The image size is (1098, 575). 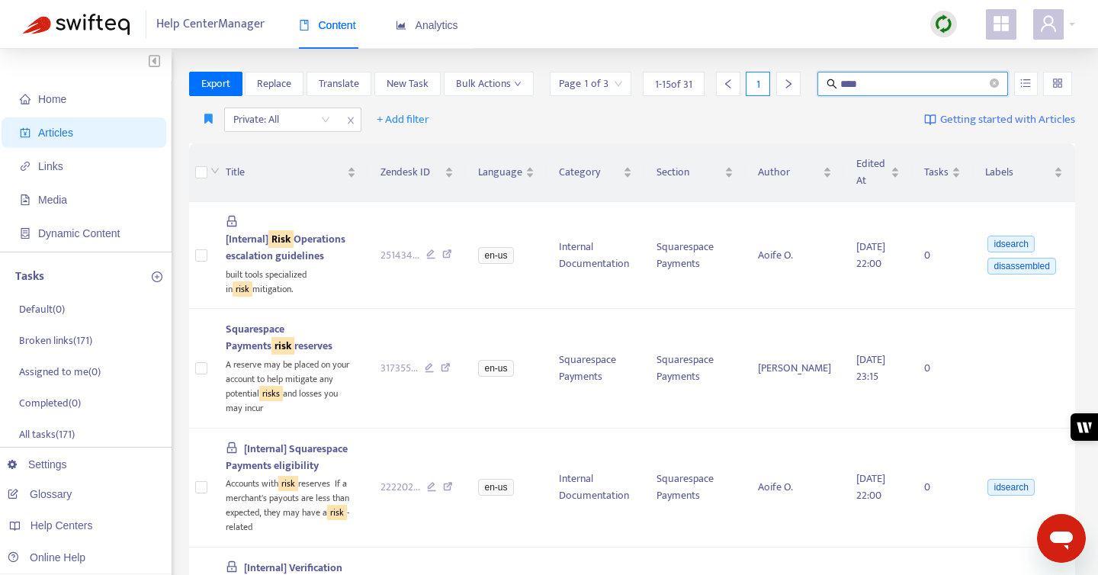 I want to click on span: New Task, so click(x=407, y=84).